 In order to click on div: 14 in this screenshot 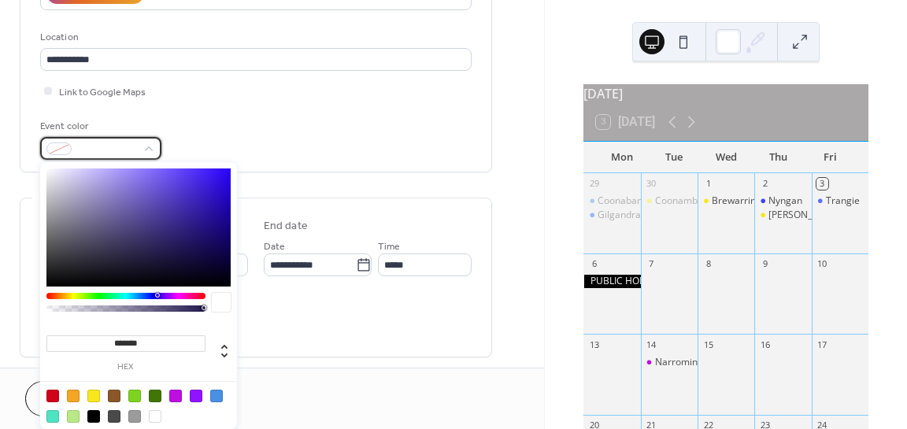, I will do `click(651, 344)`.